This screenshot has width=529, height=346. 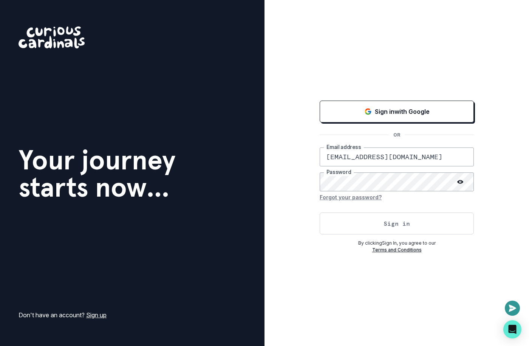 I want to click on p: Don't have an account?, so click(x=62, y=315).